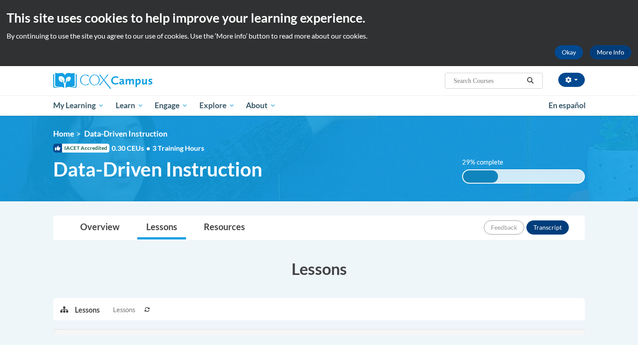  What do you see at coordinates (217, 105) in the screenshot?
I see `a: Explore` at bounding box center [217, 105].